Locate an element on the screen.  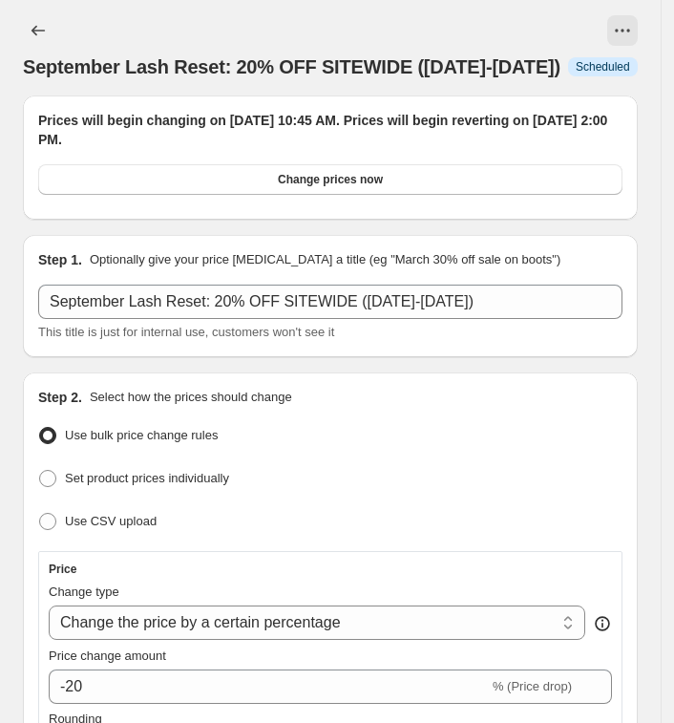
button: Price change jobs is located at coordinates (38, 31).